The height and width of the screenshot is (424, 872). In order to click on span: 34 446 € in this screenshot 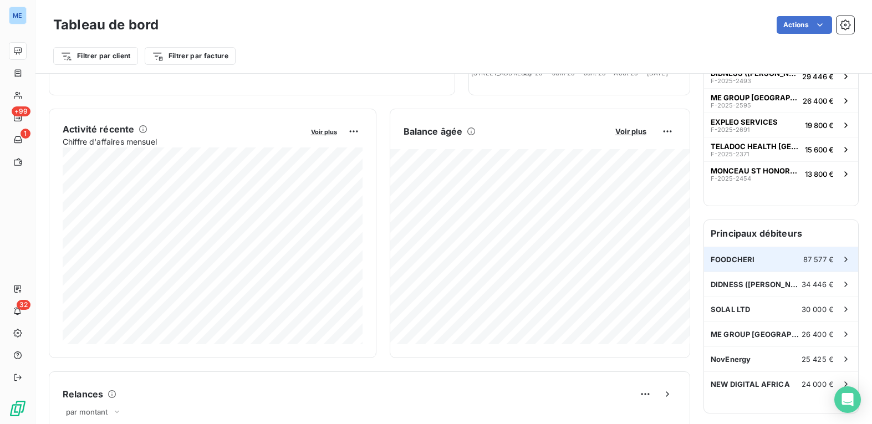, I will do `click(818, 284)`.